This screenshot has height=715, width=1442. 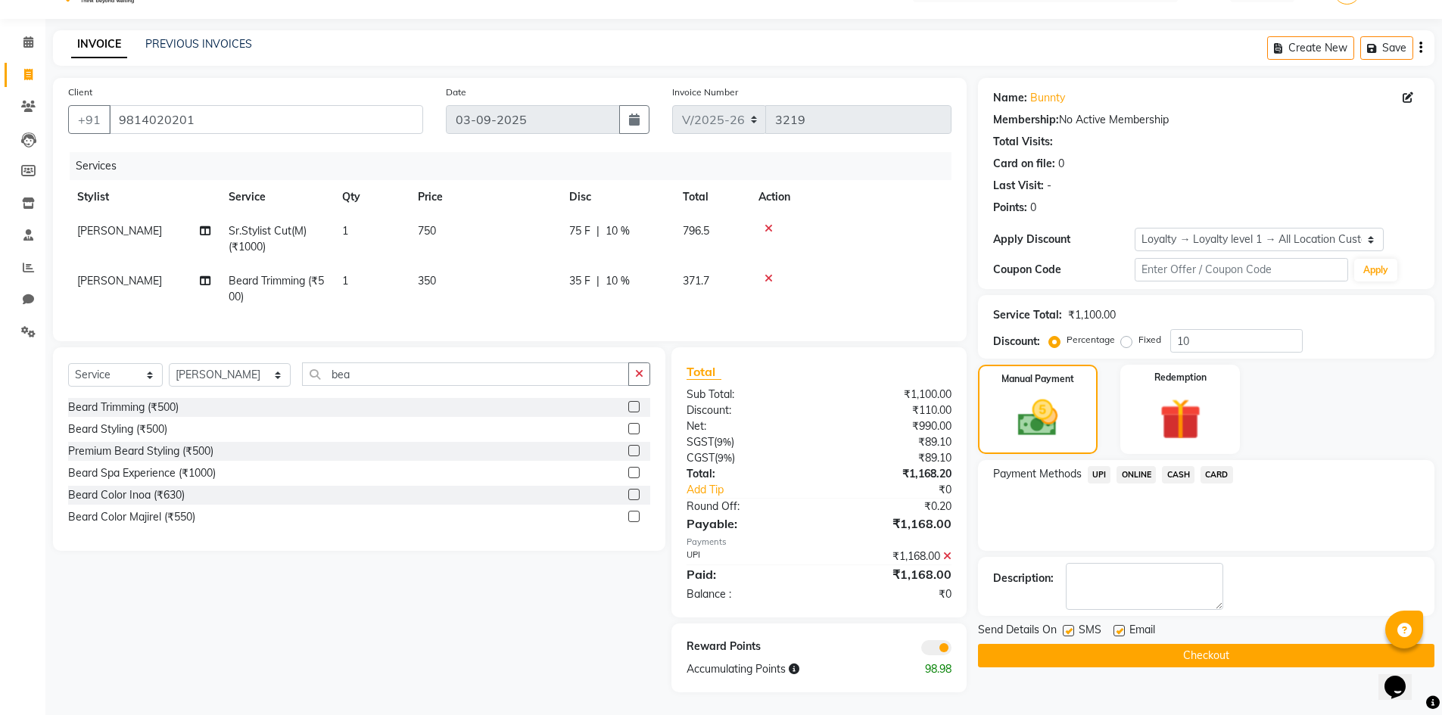 What do you see at coordinates (1023, 578) in the screenshot?
I see `div: Description:` at bounding box center [1023, 578].